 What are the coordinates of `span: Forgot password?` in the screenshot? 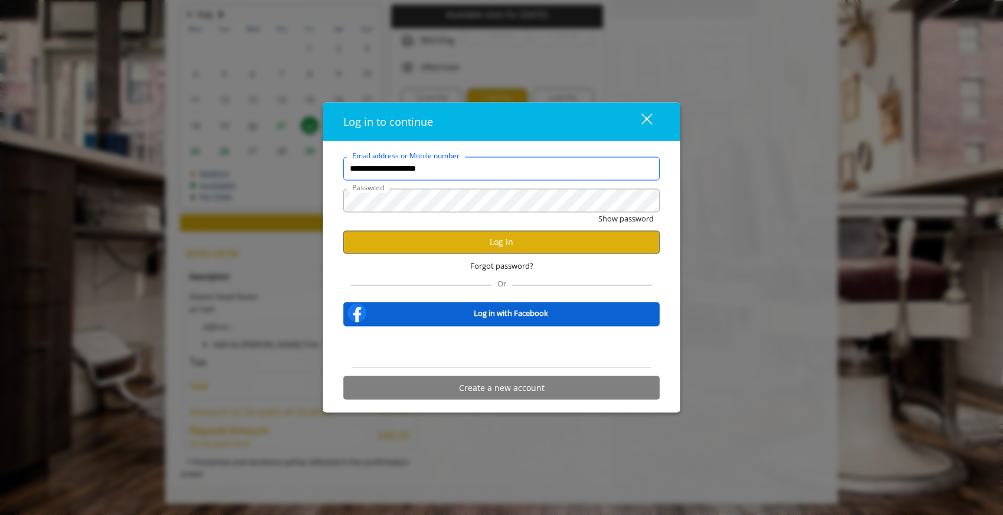 It's located at (502, 265).